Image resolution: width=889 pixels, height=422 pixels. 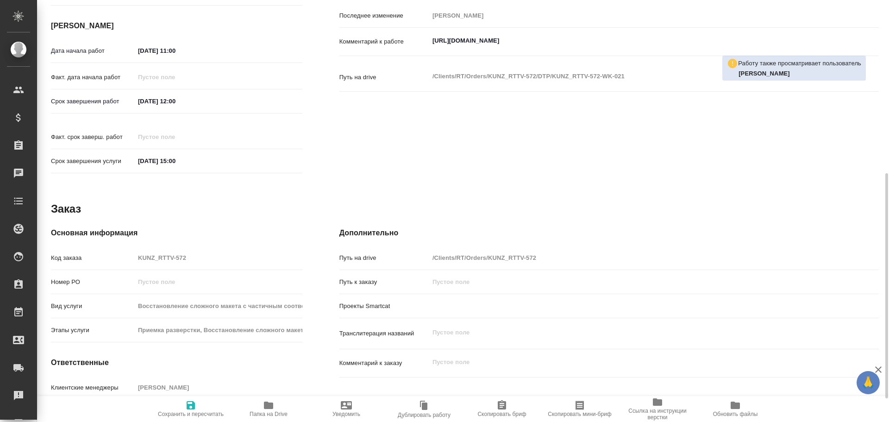 I want to click on span: Ссылка на инструкции верстки, so click(x=657, y=414).